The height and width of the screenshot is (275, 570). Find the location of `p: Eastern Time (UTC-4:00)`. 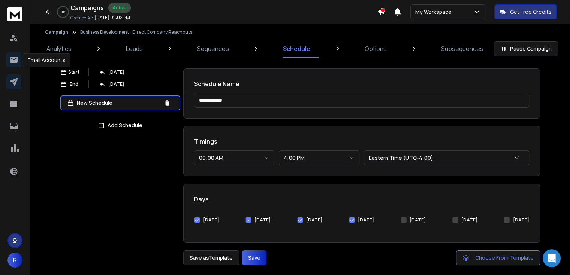

p: Eastern Time (UTC-4:00) is located at coordinates (402, 158).